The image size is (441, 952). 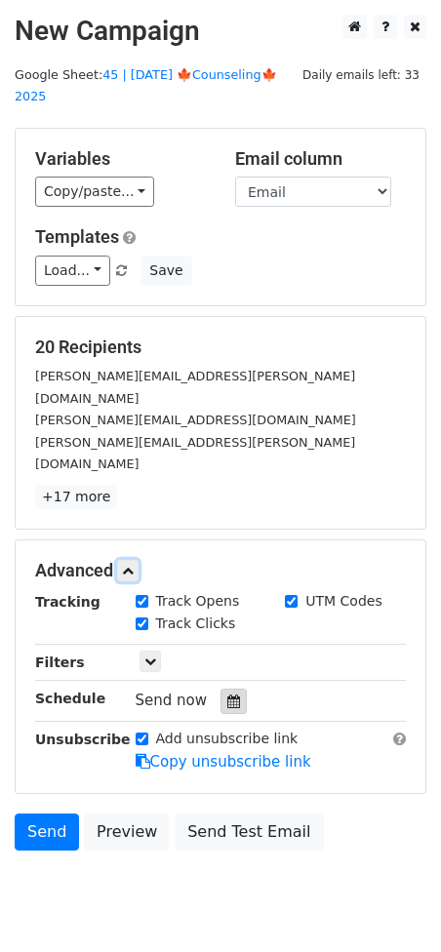 I want to click on h5: Variables, so click(x=120, y=159).